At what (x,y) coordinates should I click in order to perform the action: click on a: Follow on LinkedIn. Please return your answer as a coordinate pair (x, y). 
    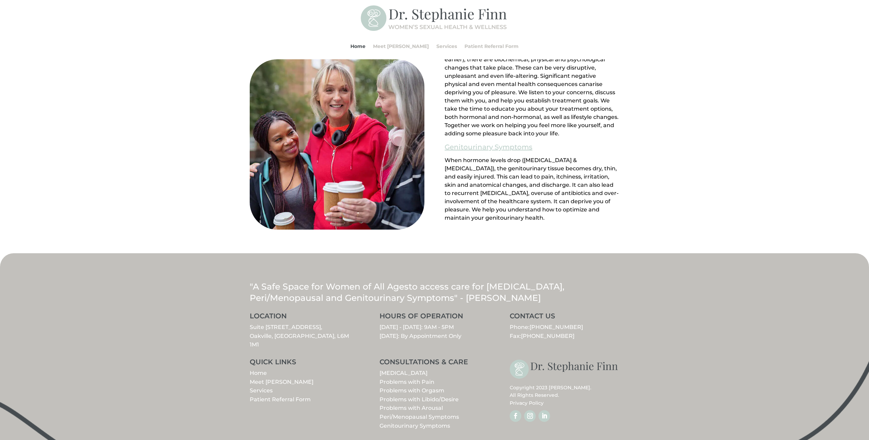
    Looking at the image, I should click on (544, 416).